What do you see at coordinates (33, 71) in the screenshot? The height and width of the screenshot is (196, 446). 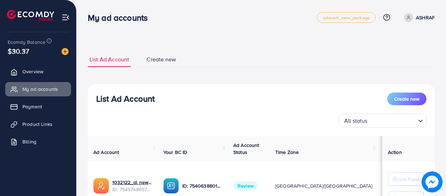 I see `span: Overview` at bounding box center [33, 71].